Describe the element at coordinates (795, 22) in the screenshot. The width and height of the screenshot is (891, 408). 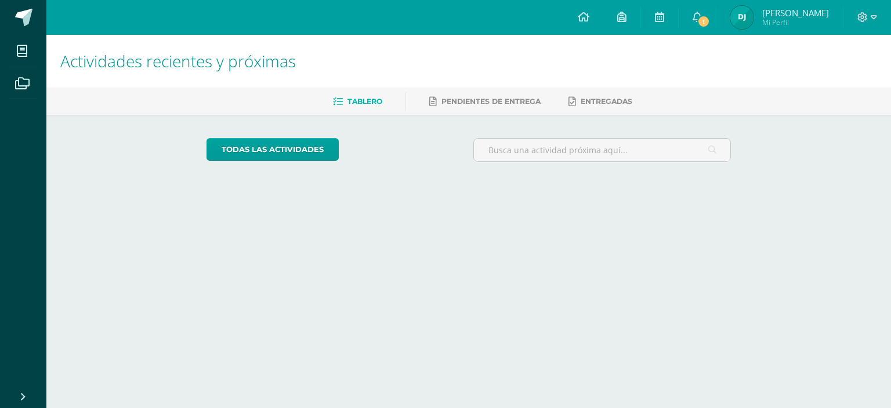
I see `span: Mi Perfil` at that location.